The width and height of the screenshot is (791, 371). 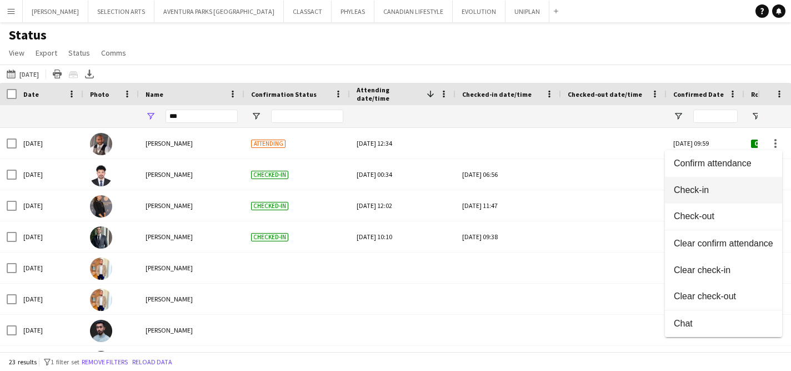 What do you see at coordinates (723, 163) in the screenshot?
I see `span: Confirm attendance` at bounding box center [723, 163].